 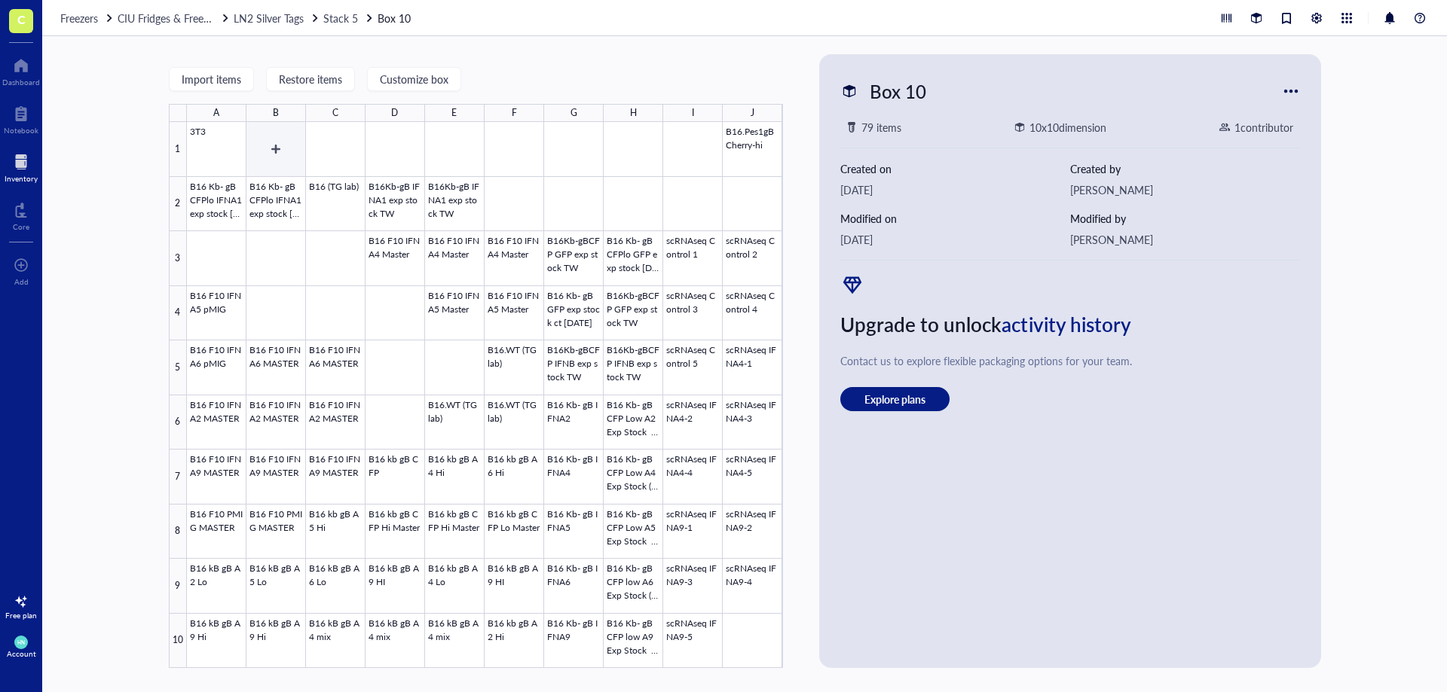 I want to click on a: Notebook, so click(x=21, y=118).